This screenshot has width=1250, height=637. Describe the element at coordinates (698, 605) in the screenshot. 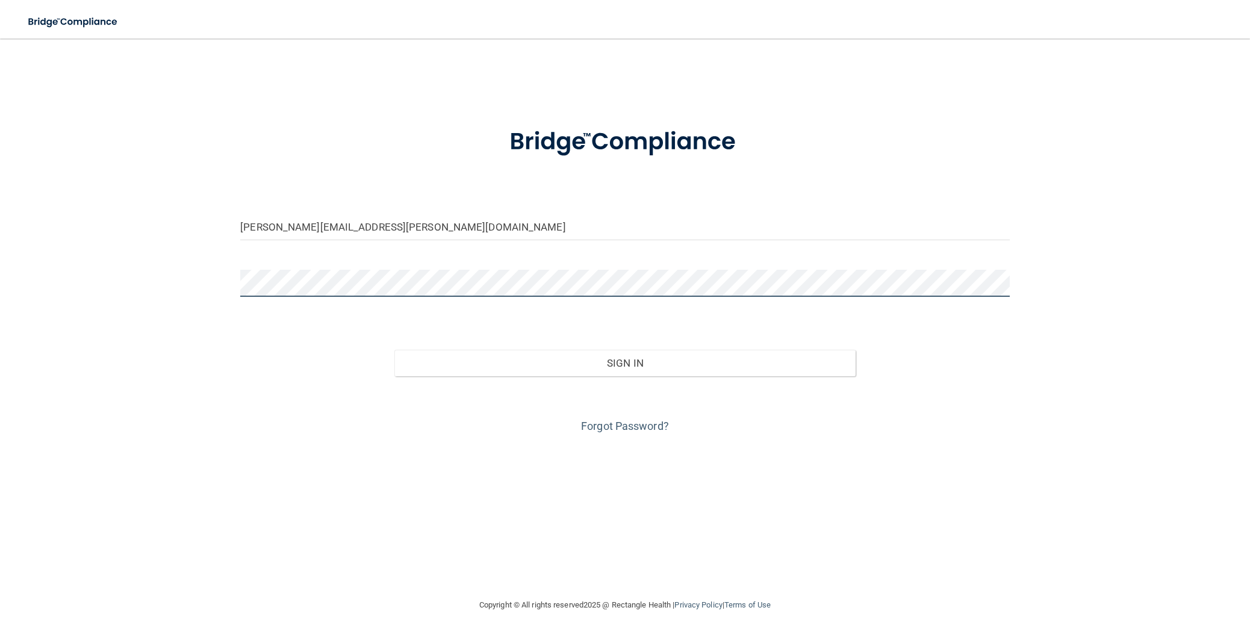

I see `a: Privacy Policy` at that location.